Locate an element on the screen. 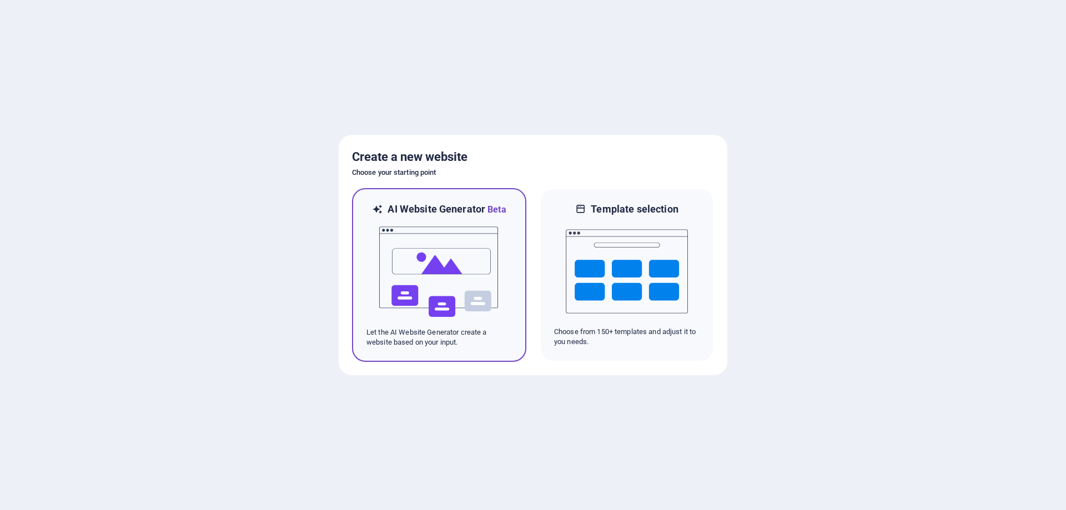 The width and height of the screenshot is (1066, 510). p: Let the AI Website Generator create a website based on your input. is located at coordinates (439, 338).